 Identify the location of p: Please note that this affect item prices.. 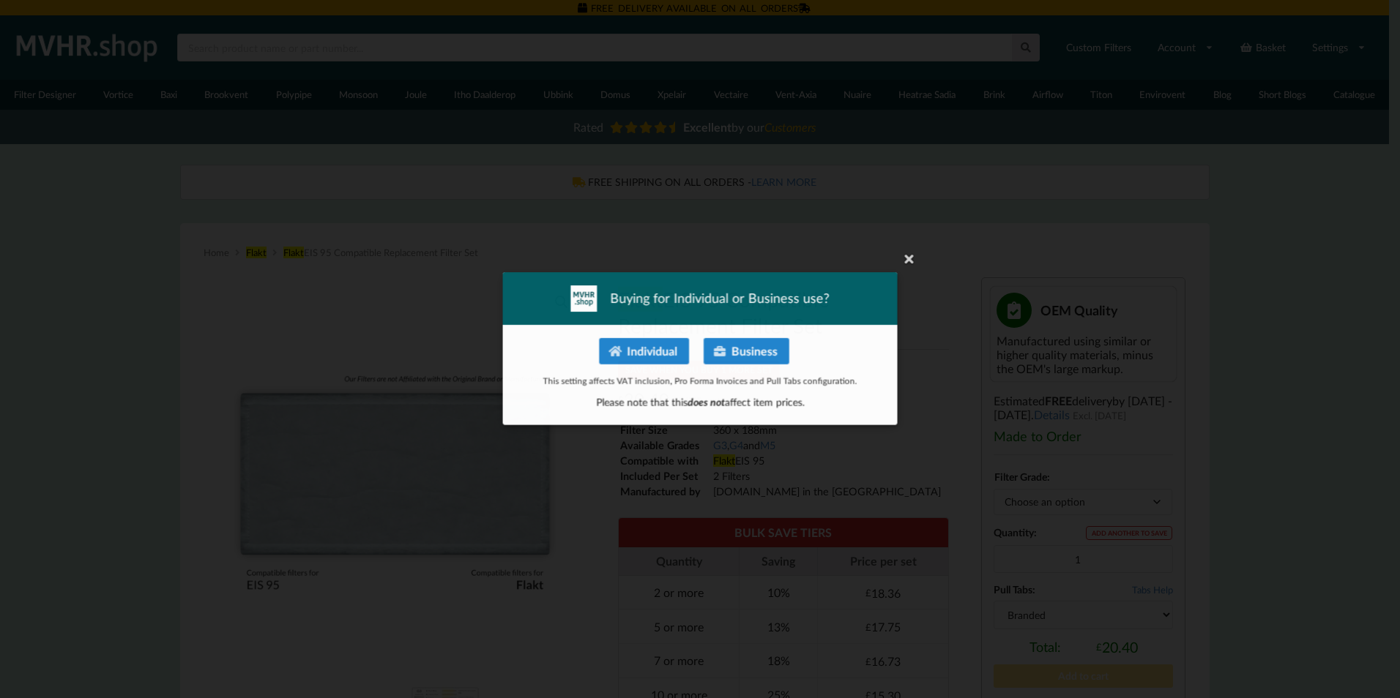
(700, 403).